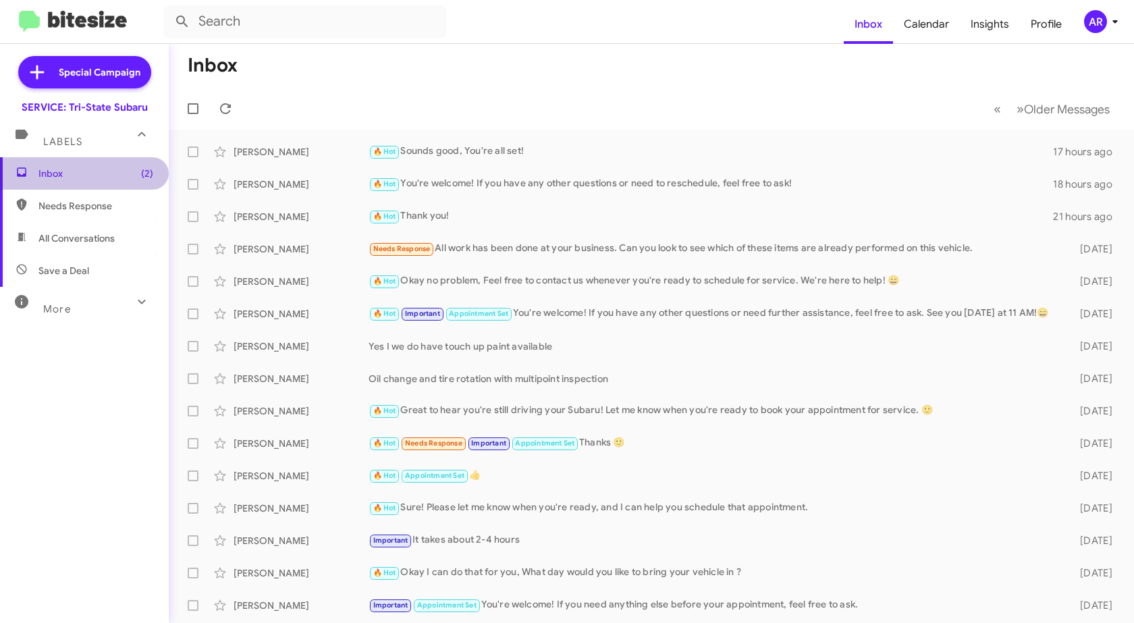 Image resolution: width=1134 pixels, height=623 pixels. What do you see at coordinates (63, 271) in the screenshot?
I see `span: Save a Deal` at bounding box center [63, 271].